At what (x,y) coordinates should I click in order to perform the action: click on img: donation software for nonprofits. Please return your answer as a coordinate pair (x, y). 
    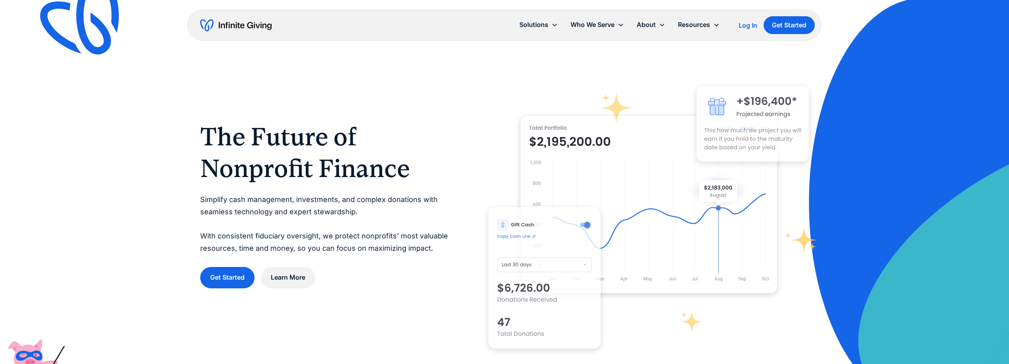
    Looking at the image, I should click on (544, 278).